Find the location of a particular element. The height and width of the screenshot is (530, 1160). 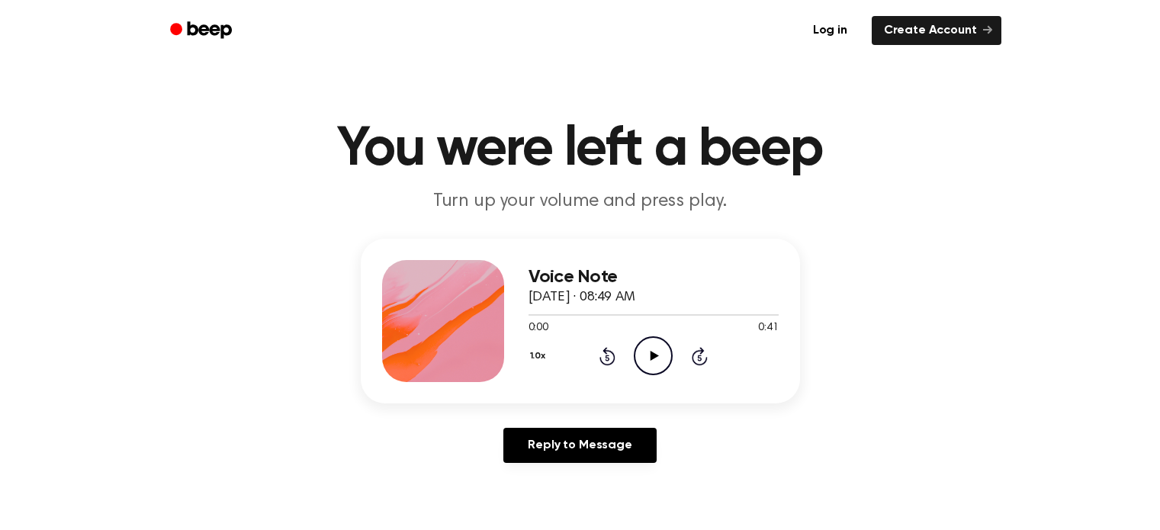

a: Create Account is located at coordinates (937, 31).